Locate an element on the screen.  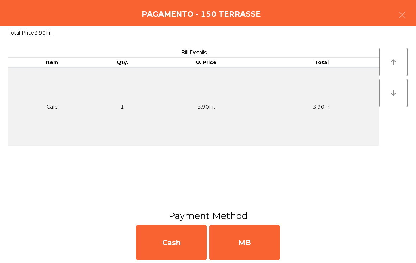
th: U. Price is located at coordinates (206, 63).